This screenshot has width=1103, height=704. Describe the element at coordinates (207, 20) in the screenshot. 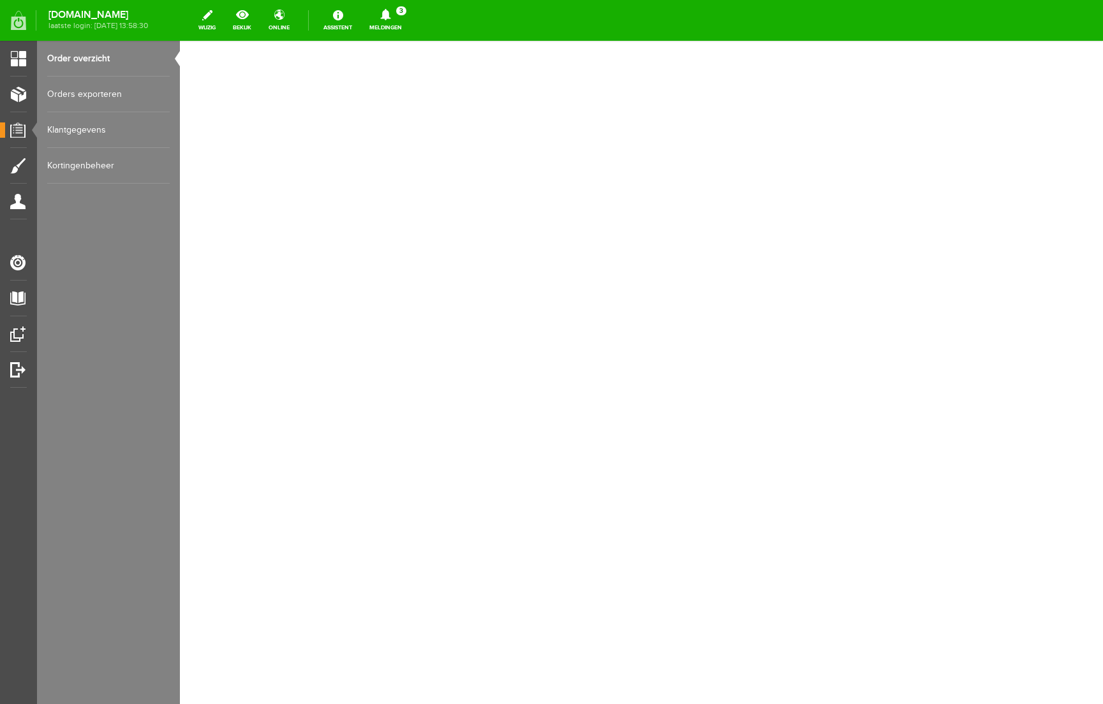

I see `a: wijzig` at that location.